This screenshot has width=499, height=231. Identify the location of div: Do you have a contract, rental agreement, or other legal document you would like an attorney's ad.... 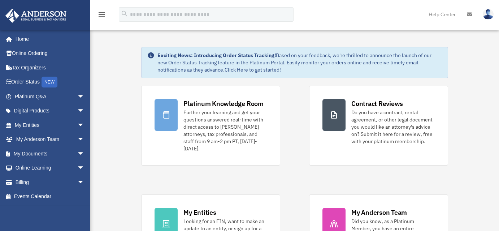
(393, 127).